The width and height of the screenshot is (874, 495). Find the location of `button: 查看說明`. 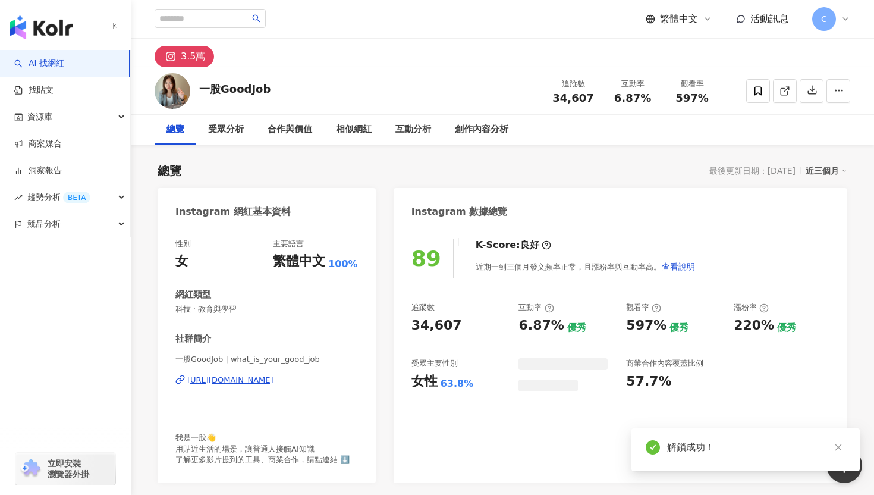

button: 查看說明 is located at coordinates (679, 266).